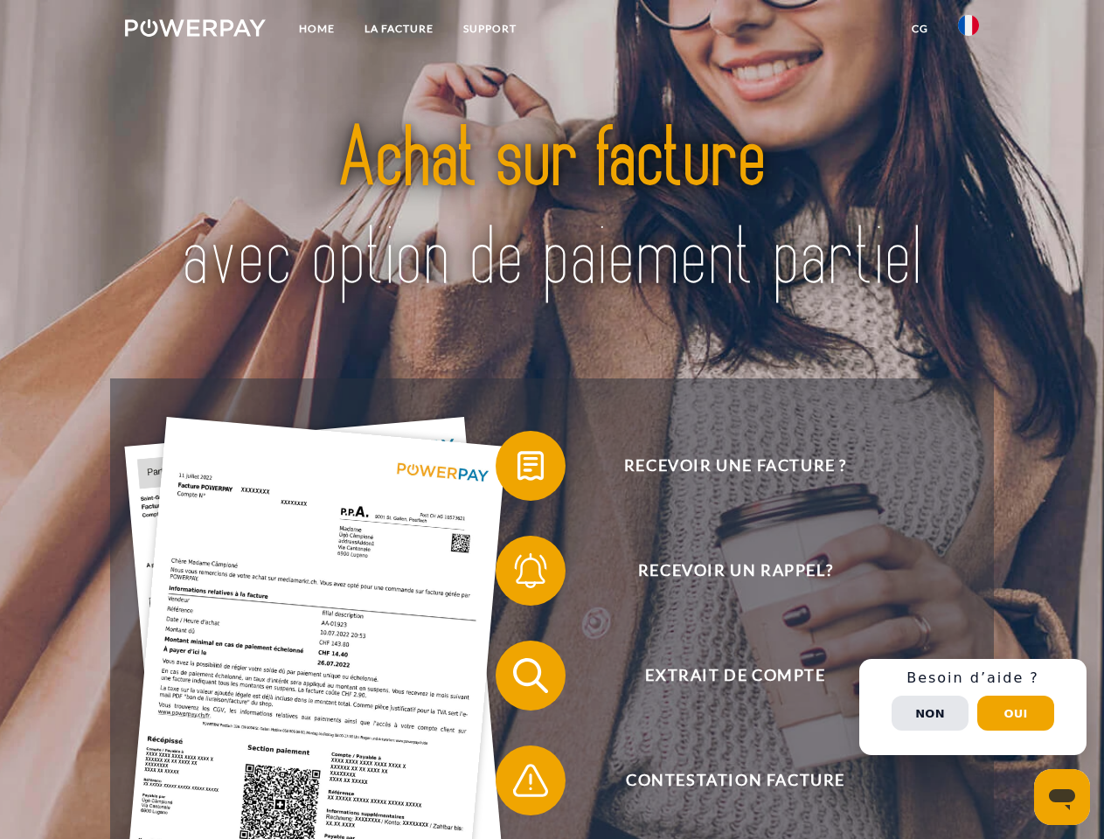 This screenshot has height=839, width=1104. Describe the element at coordinates (530, 466) in the screenshot. I see `img: qb_bill.svg` at that location.